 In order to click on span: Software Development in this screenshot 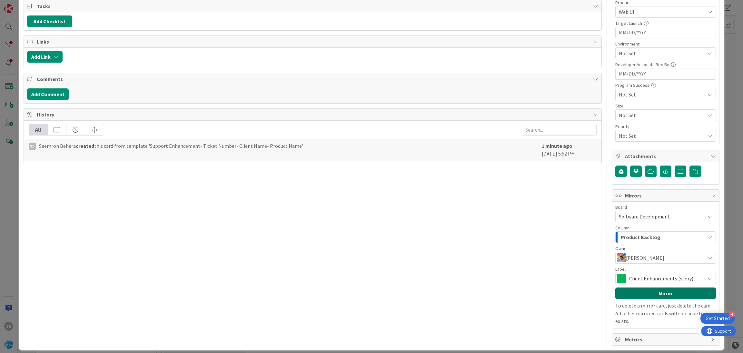, I will do `click(644, 216)`.